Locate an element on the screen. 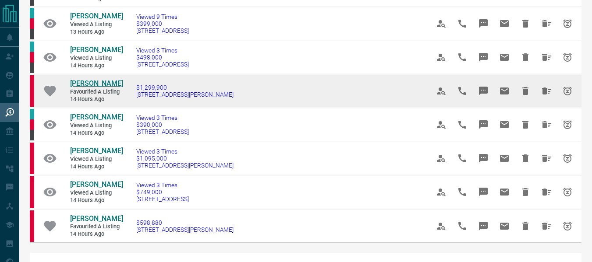 Image resolution: width=592 pixels, height=262 pixels. span: $1,095,000 is located at coordinates (185, 159).